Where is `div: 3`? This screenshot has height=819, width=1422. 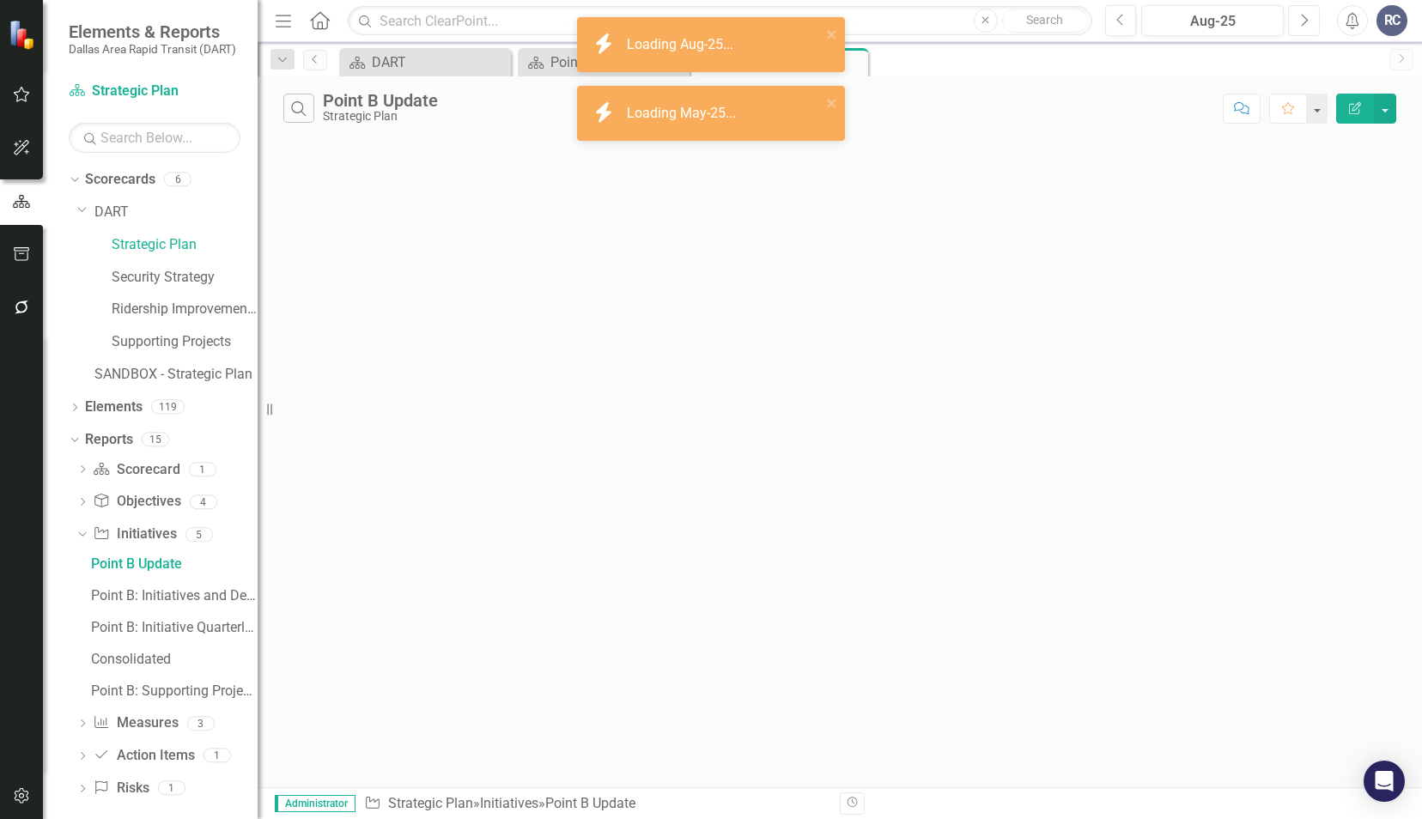
div: 3 is located at coordinates (201, 723).